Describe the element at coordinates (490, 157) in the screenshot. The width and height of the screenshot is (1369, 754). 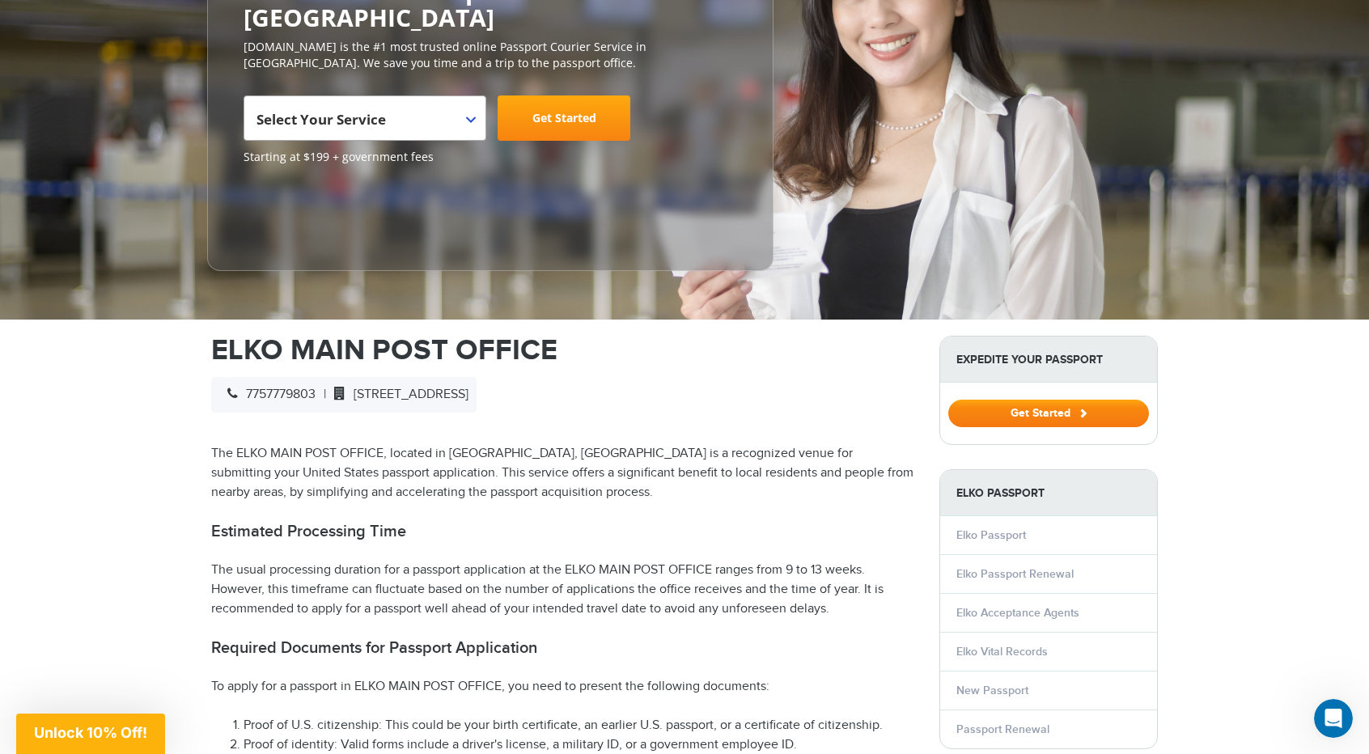
I see `span: Starting at $199 + government fees` at that location.